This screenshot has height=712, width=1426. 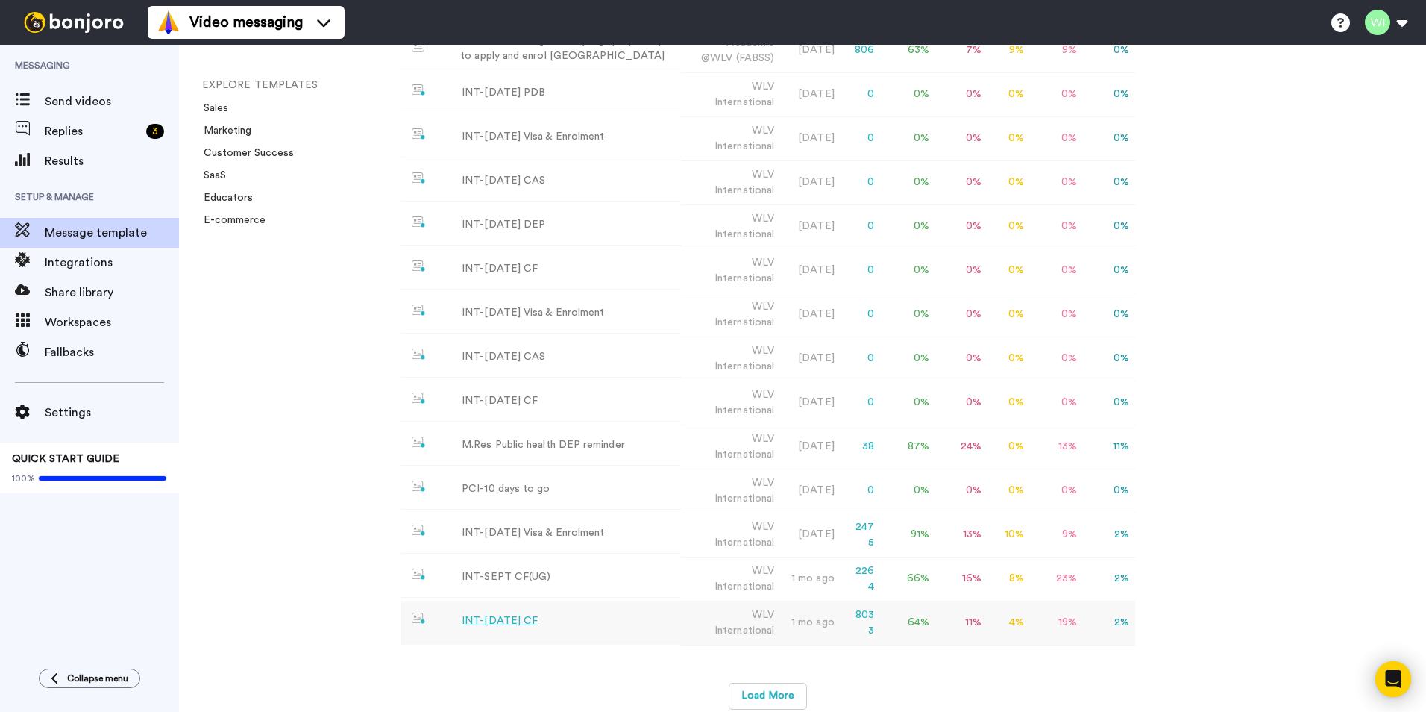 I want to click on td: 64 %, so click(x=908, y=622).